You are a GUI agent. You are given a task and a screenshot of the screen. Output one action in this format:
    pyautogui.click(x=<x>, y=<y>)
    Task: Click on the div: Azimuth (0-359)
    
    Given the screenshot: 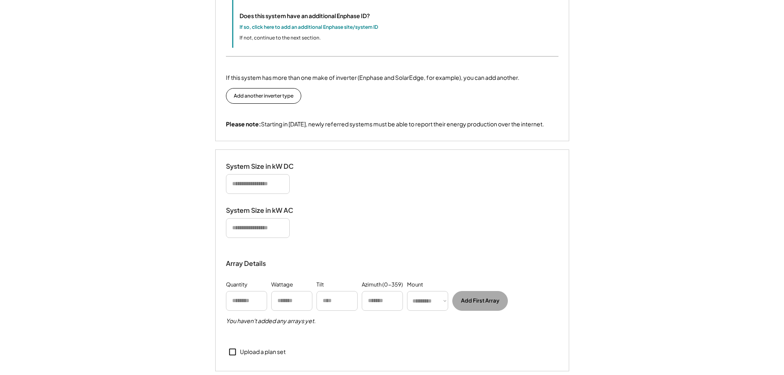 What is the action you would take?
    pyautogui.click(x=382, y=285)
    